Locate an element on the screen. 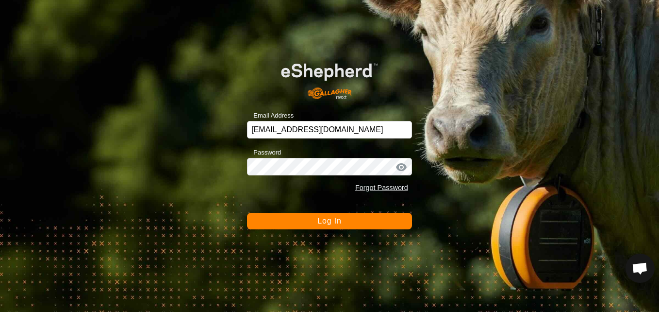 This screenshot has height=312, width=659. input: Email Address is located at coordinates (330, 130).